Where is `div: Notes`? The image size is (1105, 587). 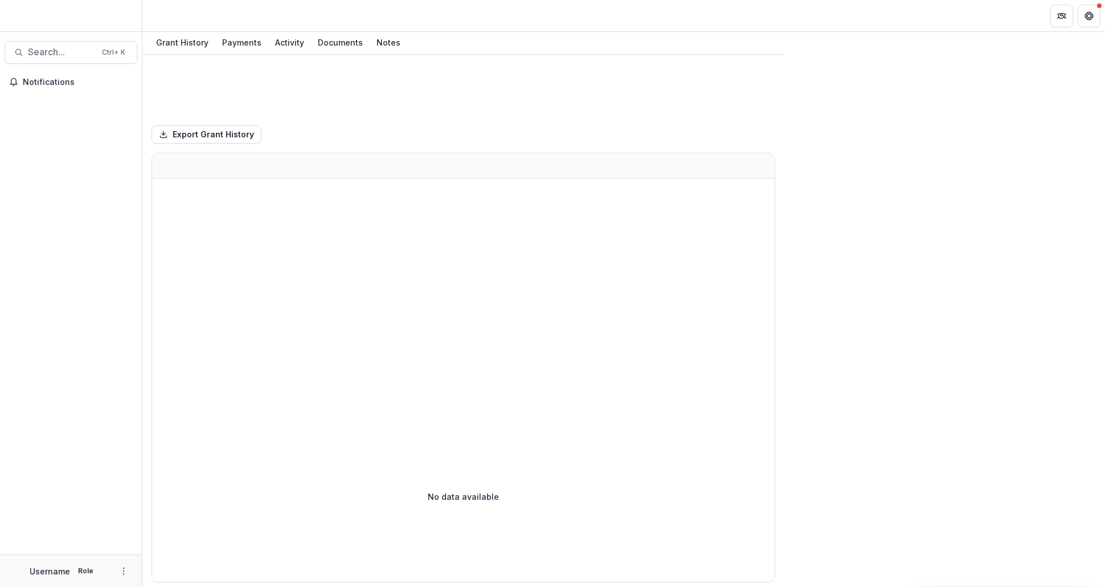 div: Notes is located at coordinates (389, 42).